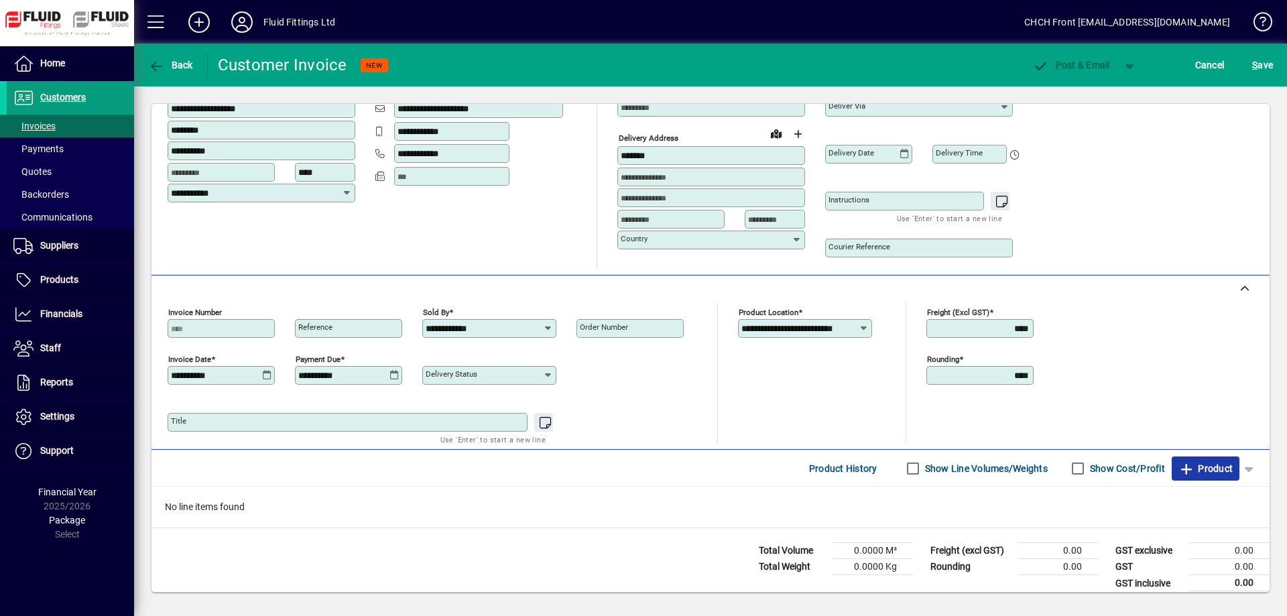  Describe the element at coordinates (859, 247) in the screenshot. I see `mat-label: Courier Reference` at that location.